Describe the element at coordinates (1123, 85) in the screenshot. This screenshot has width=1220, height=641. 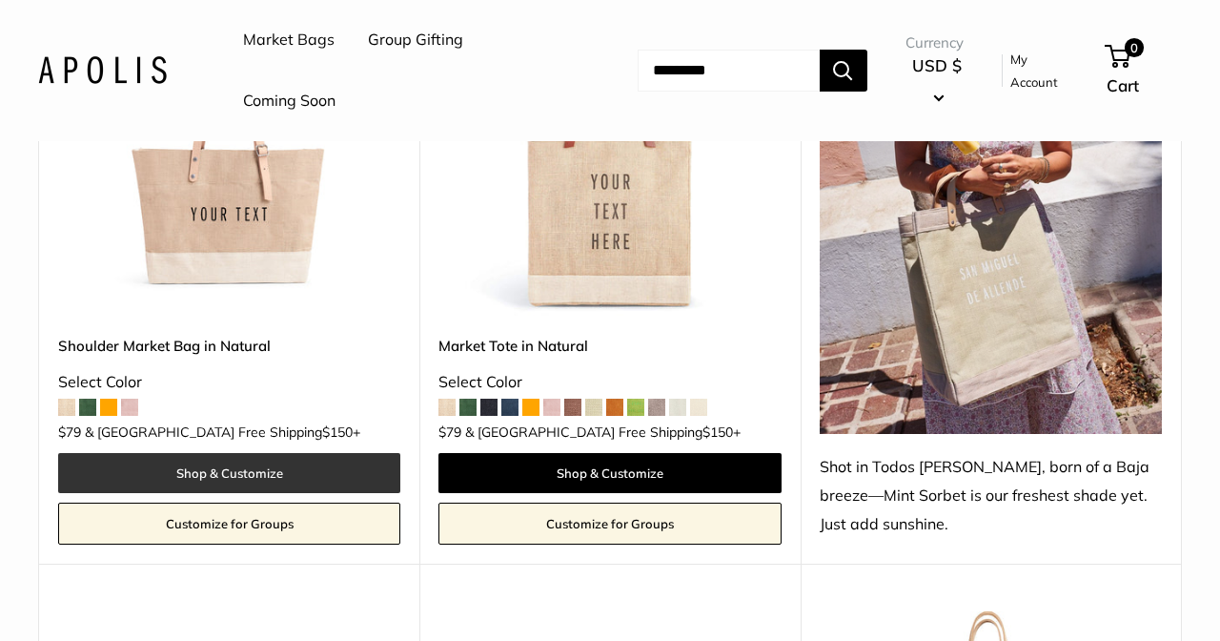
I see `span: Cart` at that location.